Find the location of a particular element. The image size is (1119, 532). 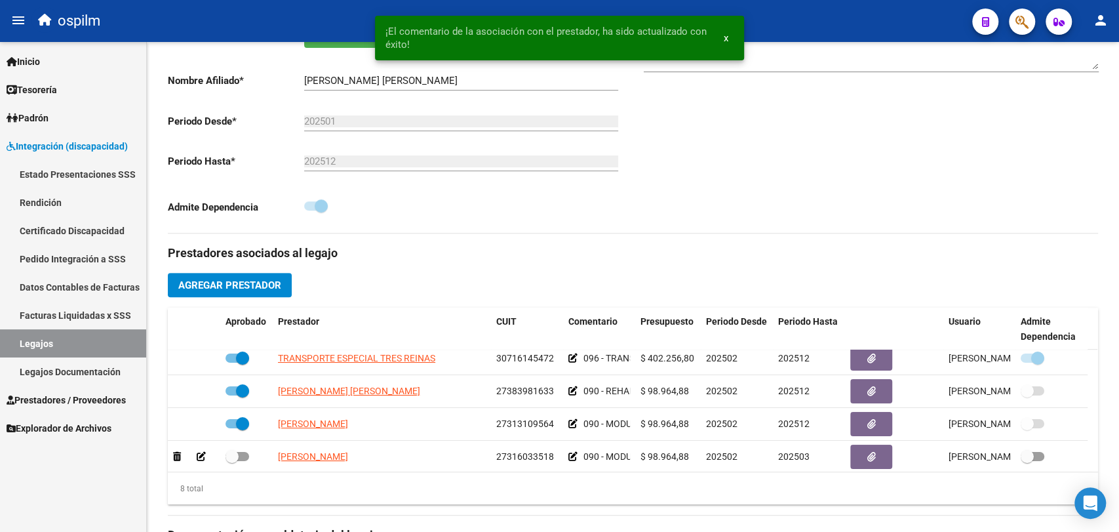

datatable-header-cell: Aprobado is located at coordinates (246, 329).